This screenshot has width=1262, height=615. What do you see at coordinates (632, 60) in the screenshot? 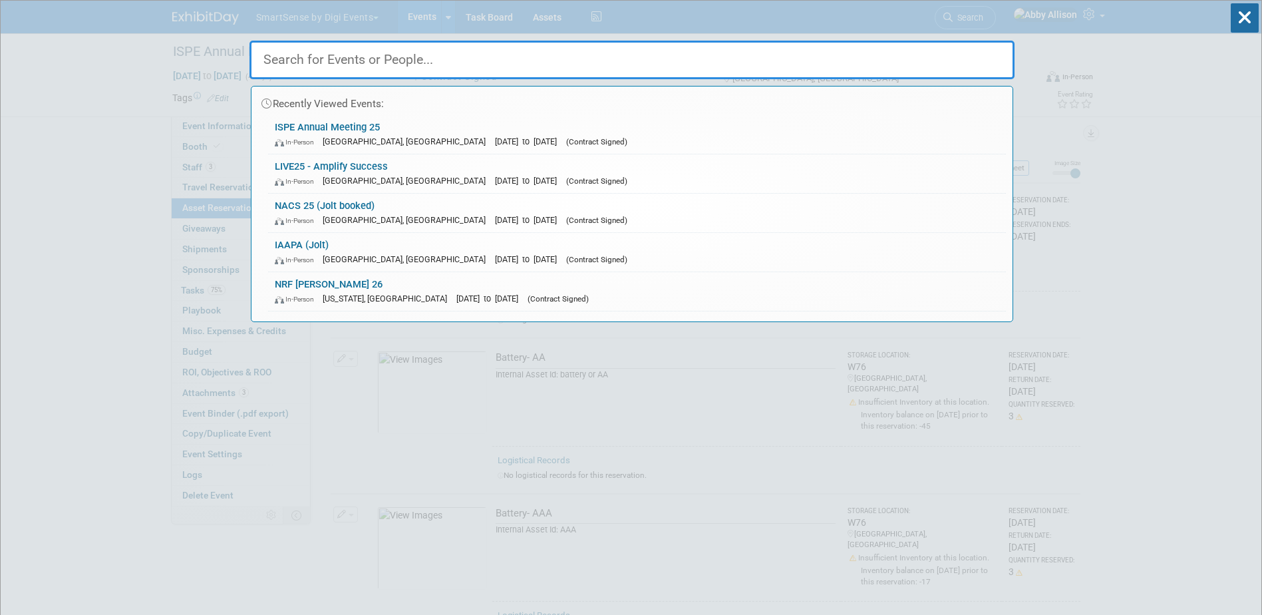
I see `input: Search for Events or People...` at bounding box center [632, 60].